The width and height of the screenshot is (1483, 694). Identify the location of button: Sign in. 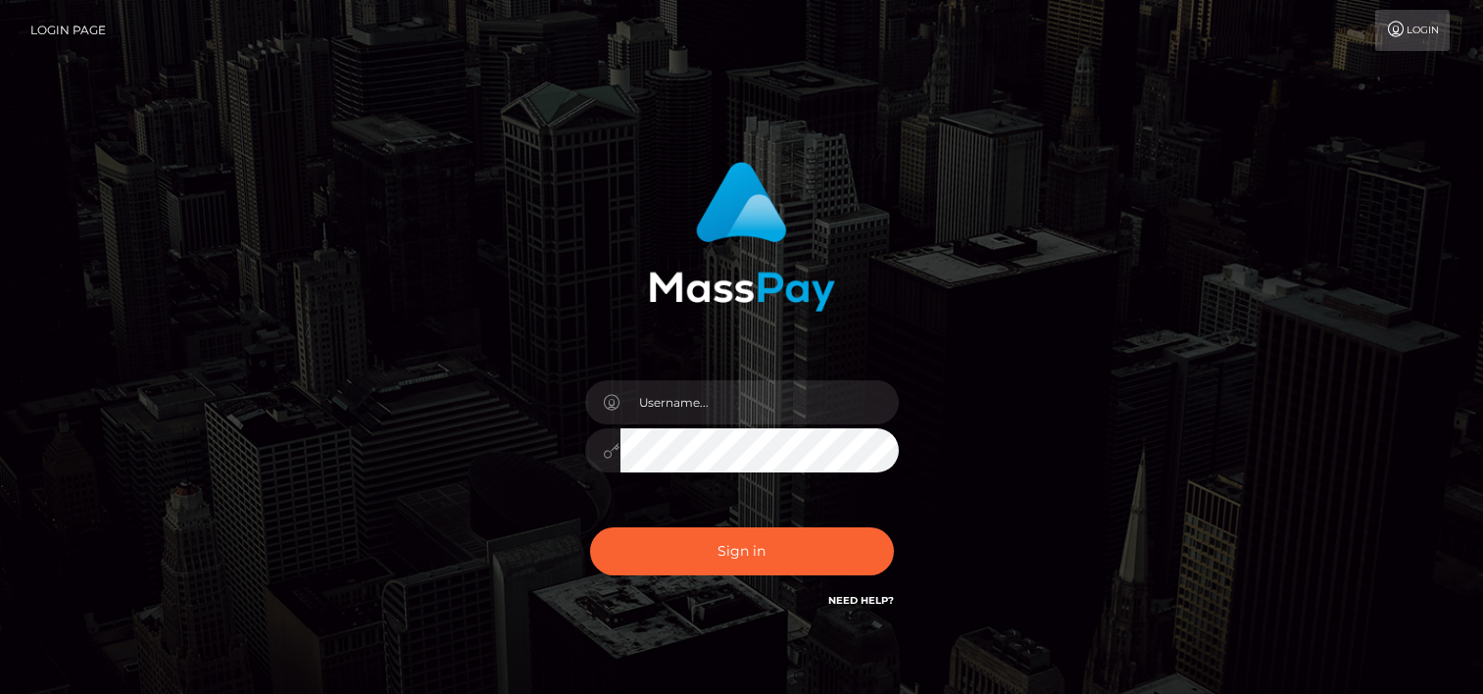
(742, 551).